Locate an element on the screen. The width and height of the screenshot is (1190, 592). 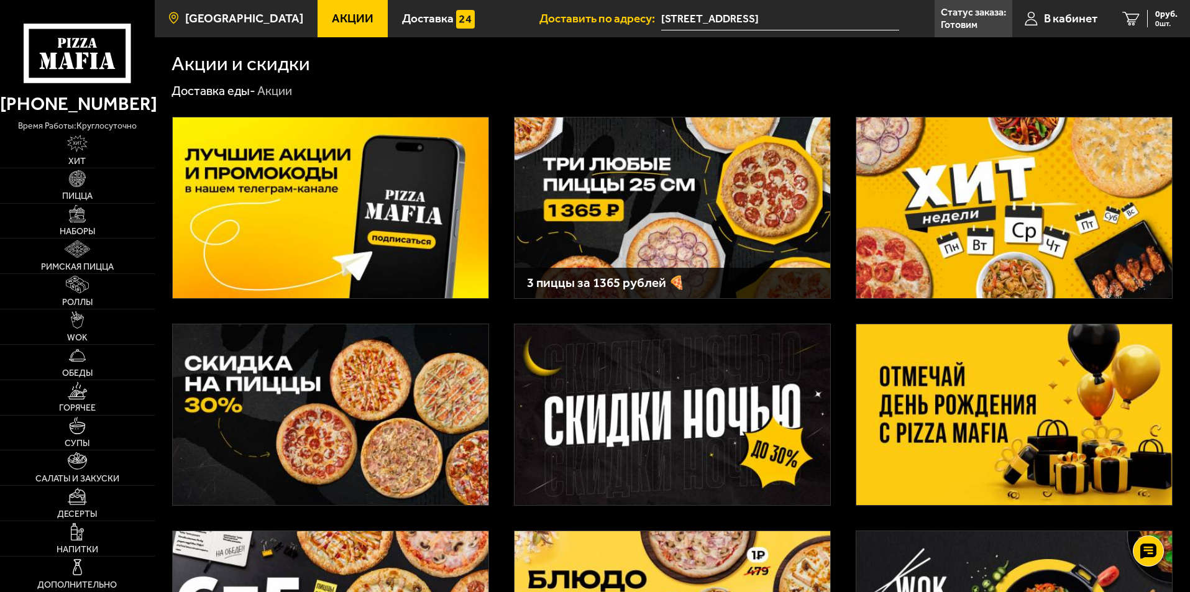
span: Римская пицца is located at coordinates (77, 267).